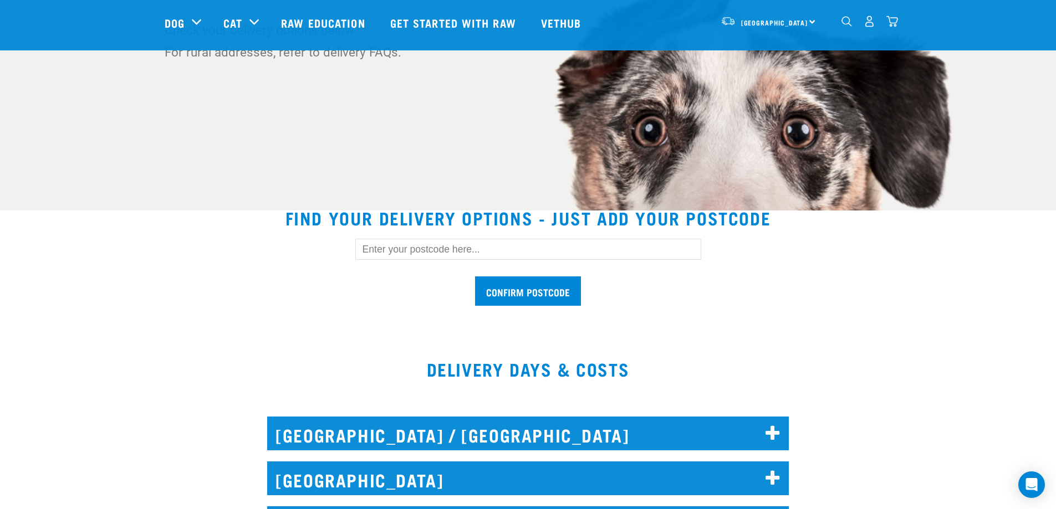 The height and width of the screenshot is (509, 1056). I want to click on img: home-icon-1@2x.png, so click(846, 21).